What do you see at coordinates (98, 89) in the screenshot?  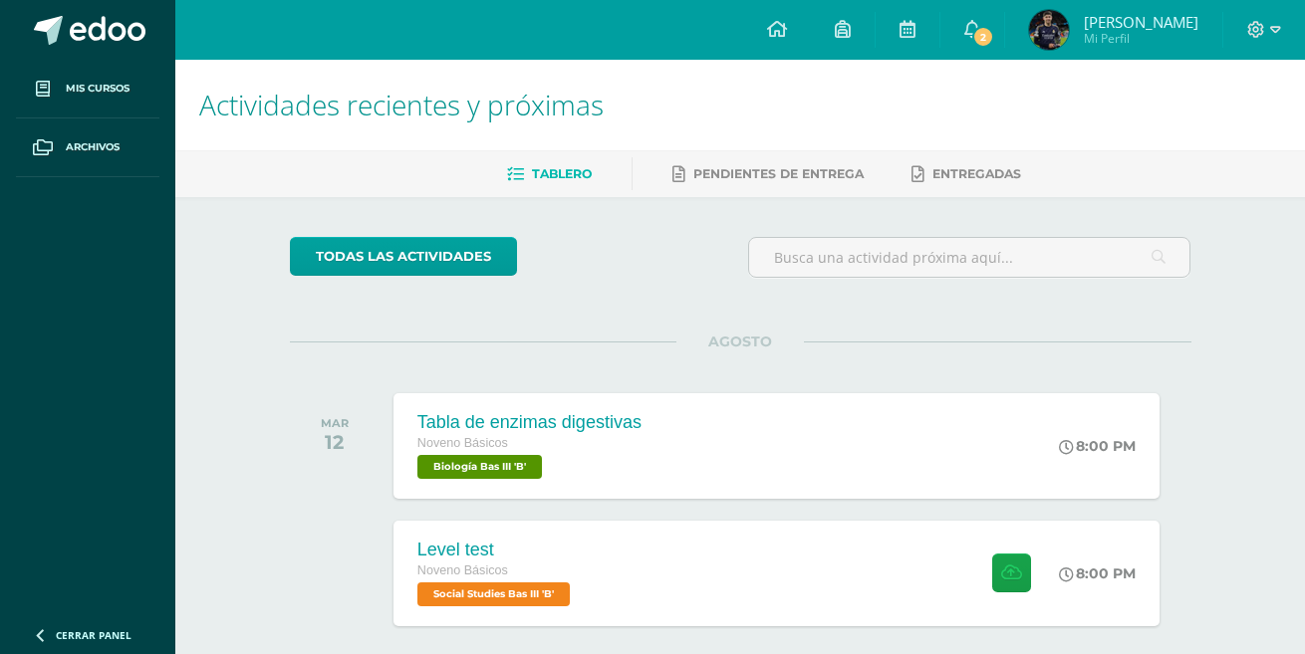 I see `span: Mis cursos` at bounding box center [98, 89].